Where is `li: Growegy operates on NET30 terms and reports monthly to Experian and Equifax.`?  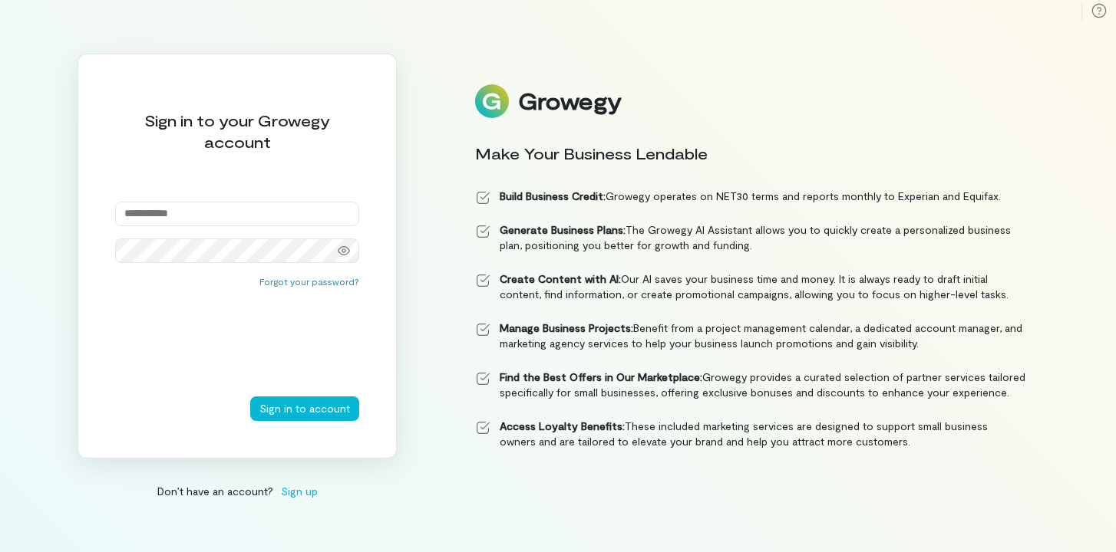 li: Growegy operates on NET30 terms and reports monthly to Experian and Equifax. is located at coordinates (750, 196).